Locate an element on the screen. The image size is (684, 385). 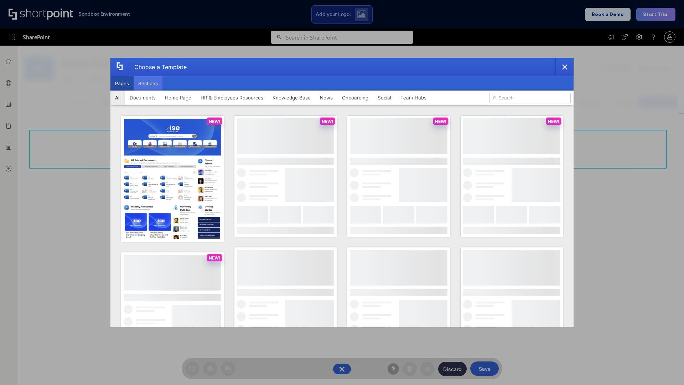
div: Choose a Template is located at coordinates (158, 67).